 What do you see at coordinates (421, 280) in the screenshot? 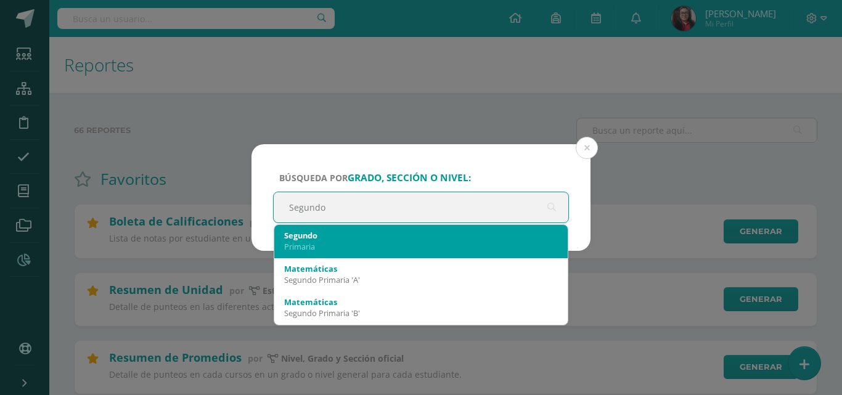
I see `div: Segundo Primaria 'A'` at bounding box center [421, 280].